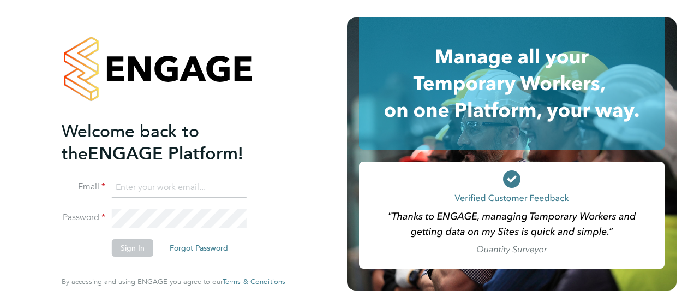  I want to click on input: Enter your work email..., so click(179, 188).